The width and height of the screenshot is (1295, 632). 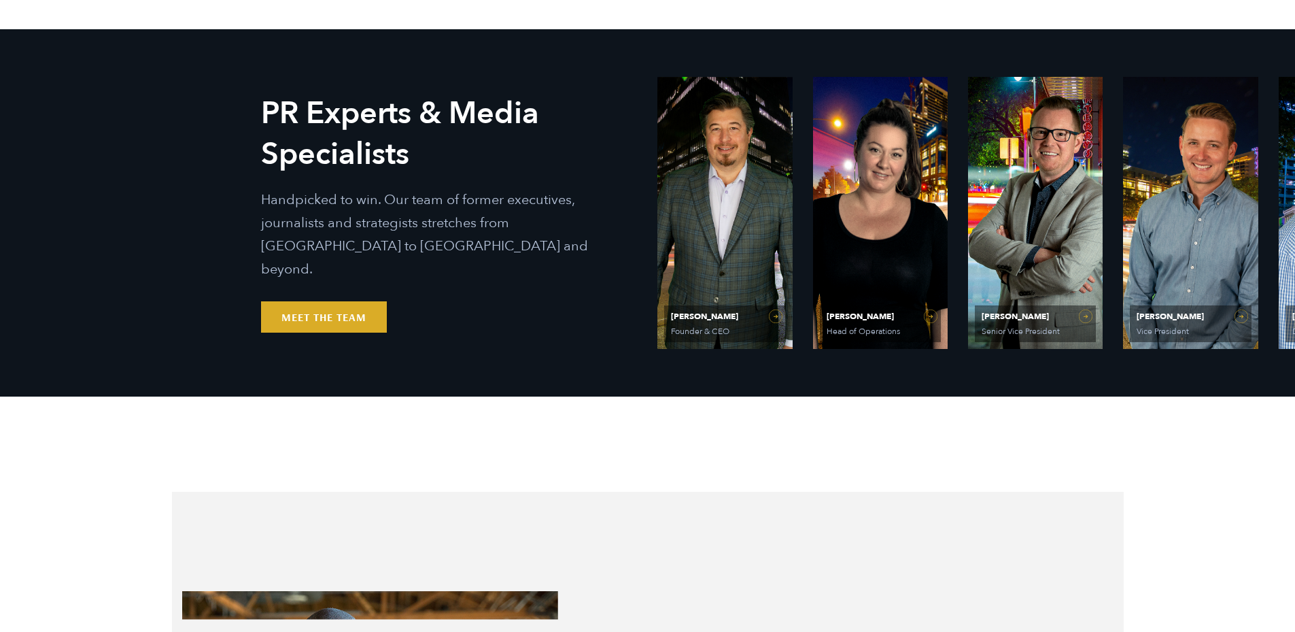 What do you see at coordinates (1189, 331) in the screenshot?
I see `span: Vice President` at bounding box center [1189, 331].